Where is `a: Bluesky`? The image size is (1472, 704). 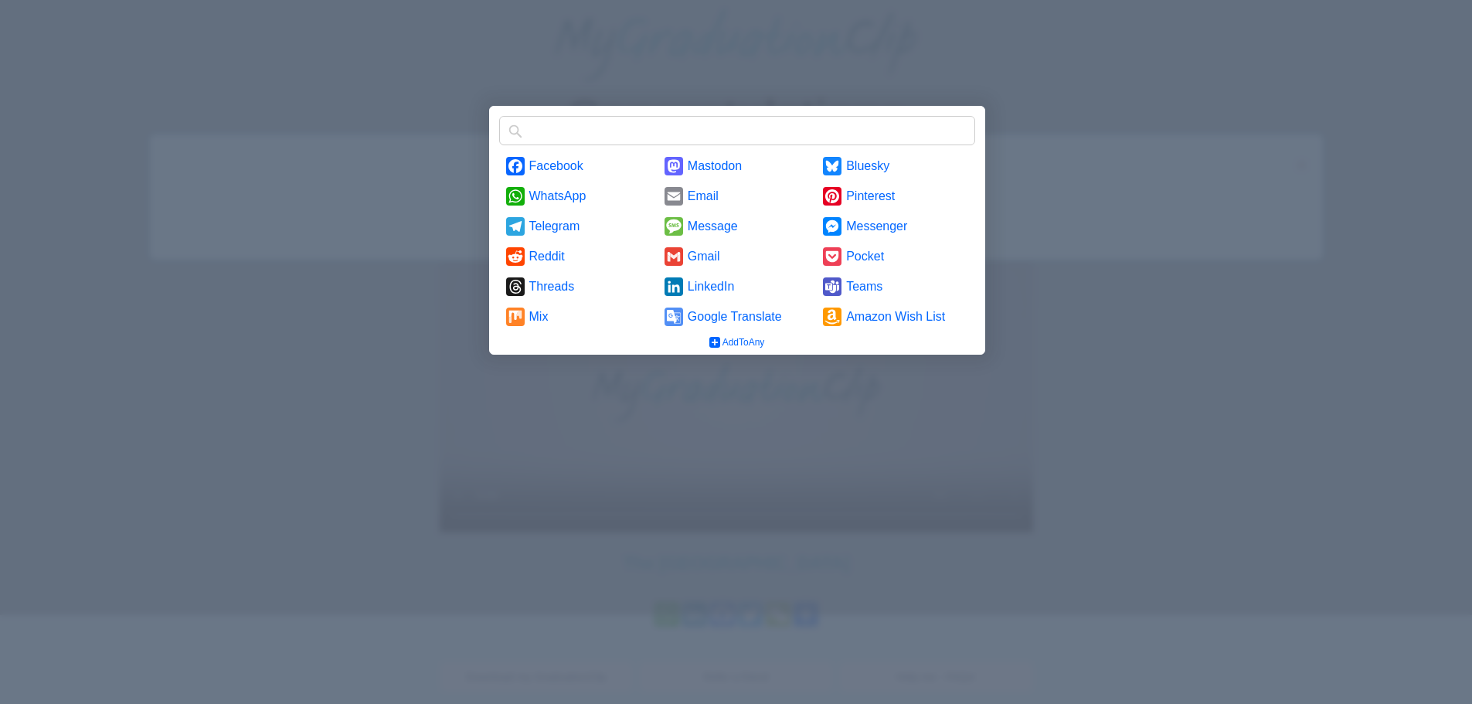
a: Bluesky is located at coordinates (895, 166).